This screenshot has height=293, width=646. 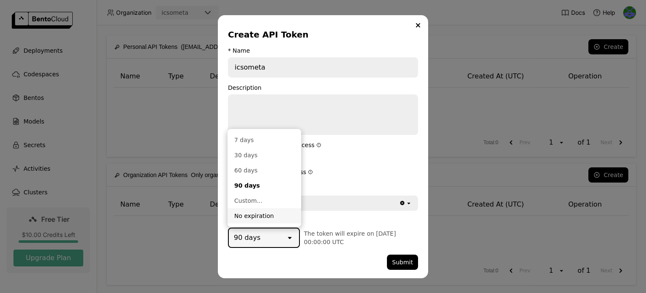 What do you see at coordinates (241, 51) in the screenshot?
I see `div: Name` at bounding box center [241, 51].